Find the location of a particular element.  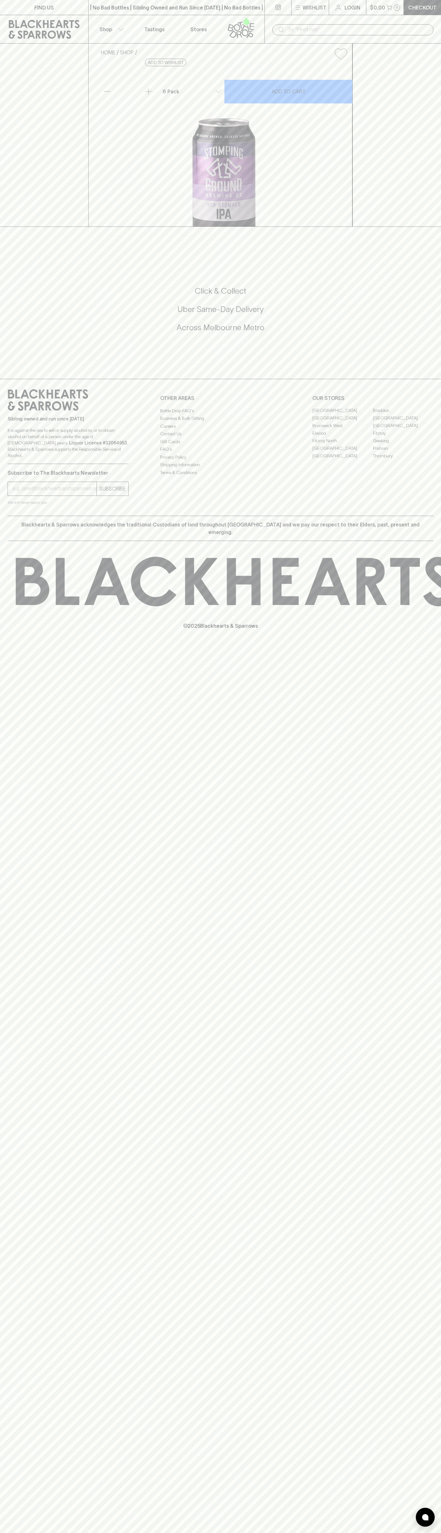

p: OUR STORES is located at coordinates (373, 398).